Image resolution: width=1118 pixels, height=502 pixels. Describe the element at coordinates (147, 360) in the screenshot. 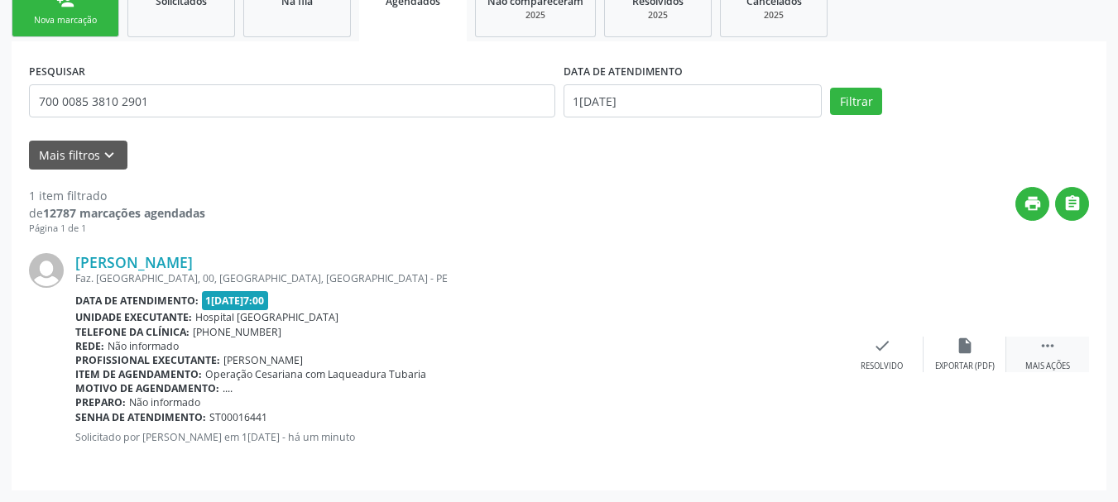

I see `b: Profissional executante:` at that location.